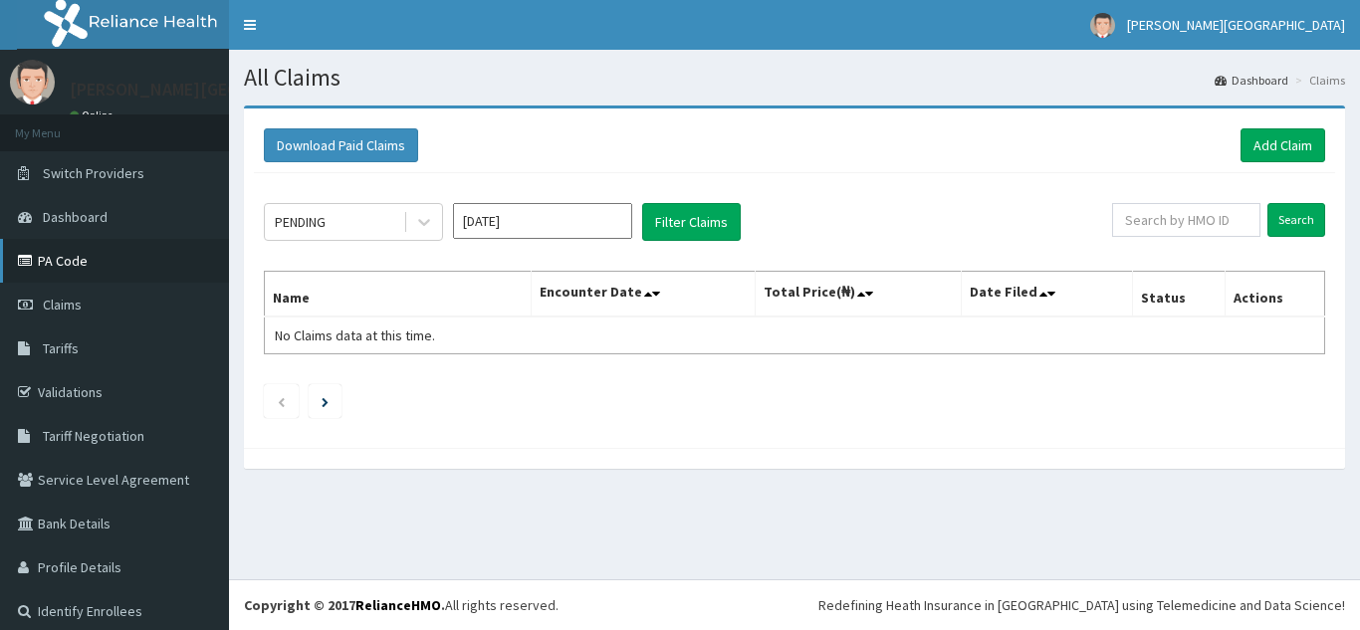 Image resolution: width=1360 pixels, height=630 pixels. Describe the element at coordinates (300, 222) in the screenshot. I see `div: PENDING` at that location.